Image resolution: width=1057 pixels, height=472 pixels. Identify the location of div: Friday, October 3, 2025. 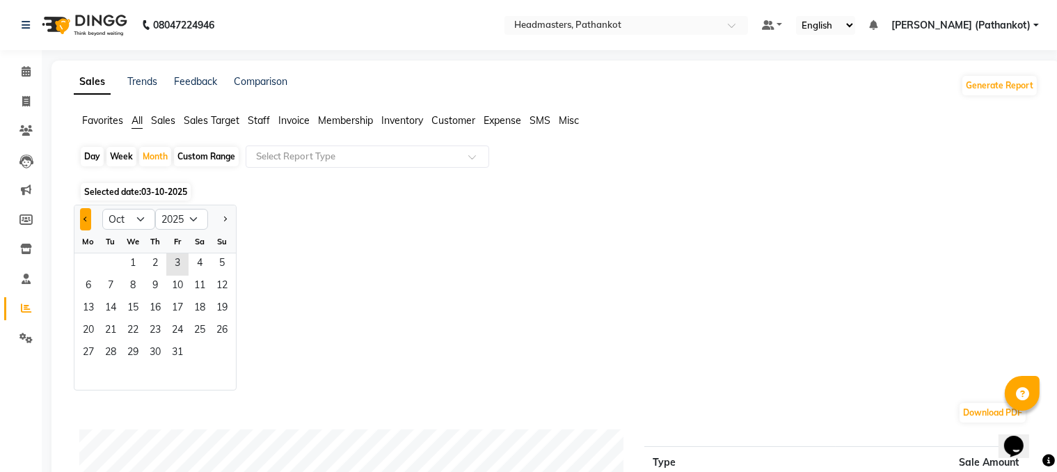
(177, 264).